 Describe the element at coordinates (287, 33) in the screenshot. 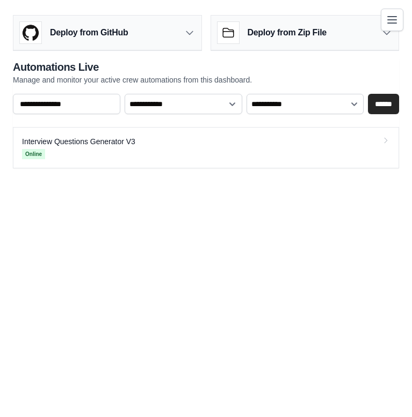

I see `h3: Deploy from Zip File` at that location.